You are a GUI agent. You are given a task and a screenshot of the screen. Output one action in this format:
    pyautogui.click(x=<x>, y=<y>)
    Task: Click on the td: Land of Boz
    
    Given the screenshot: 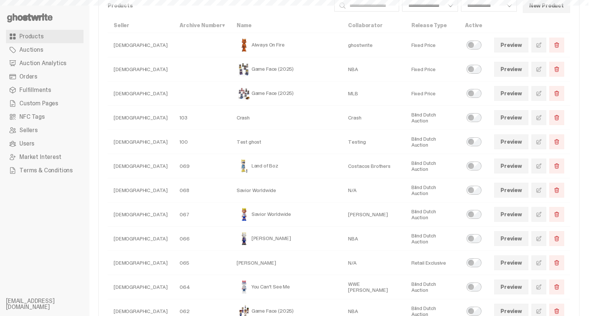 What is the action you would take?
    pyautogui.click(x=287, y=166)
    